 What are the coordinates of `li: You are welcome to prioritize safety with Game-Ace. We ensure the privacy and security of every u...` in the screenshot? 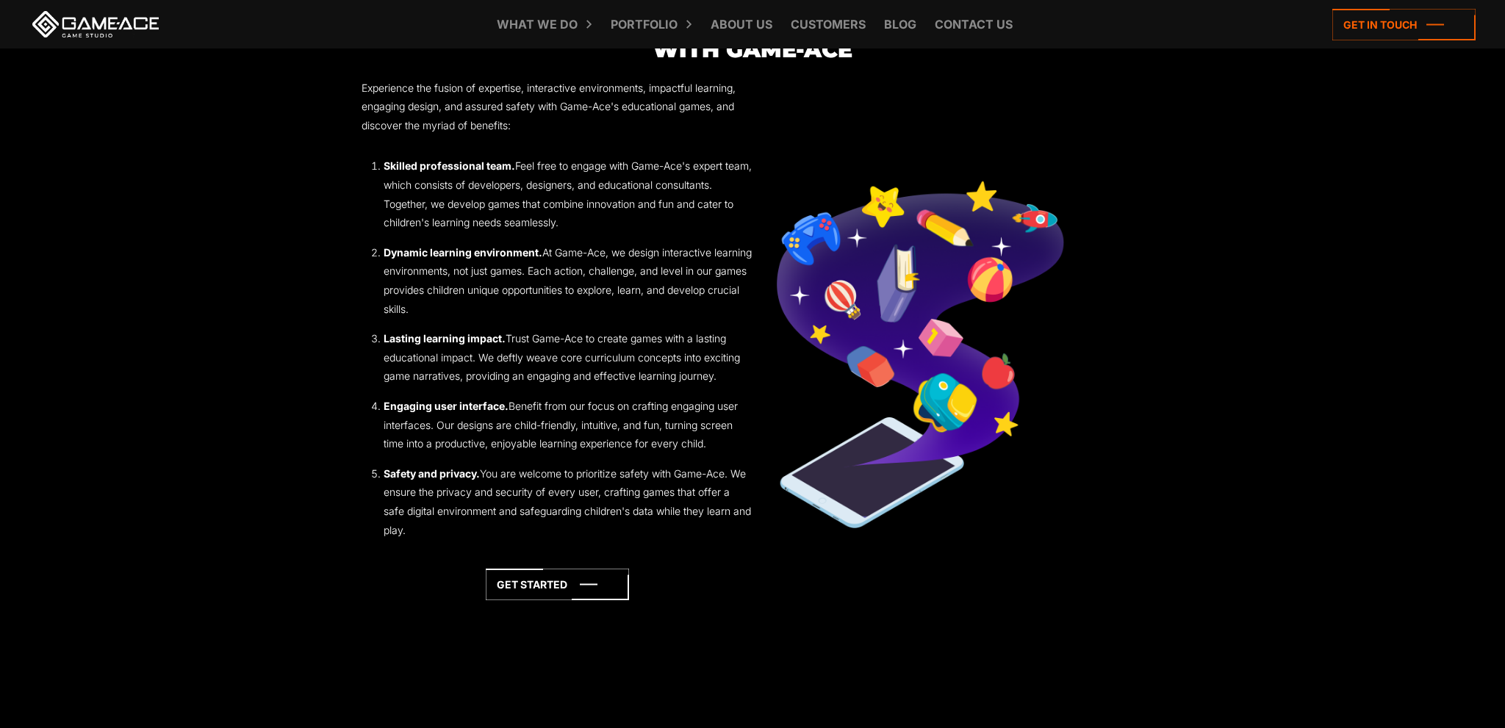 It's located at (568, 502).